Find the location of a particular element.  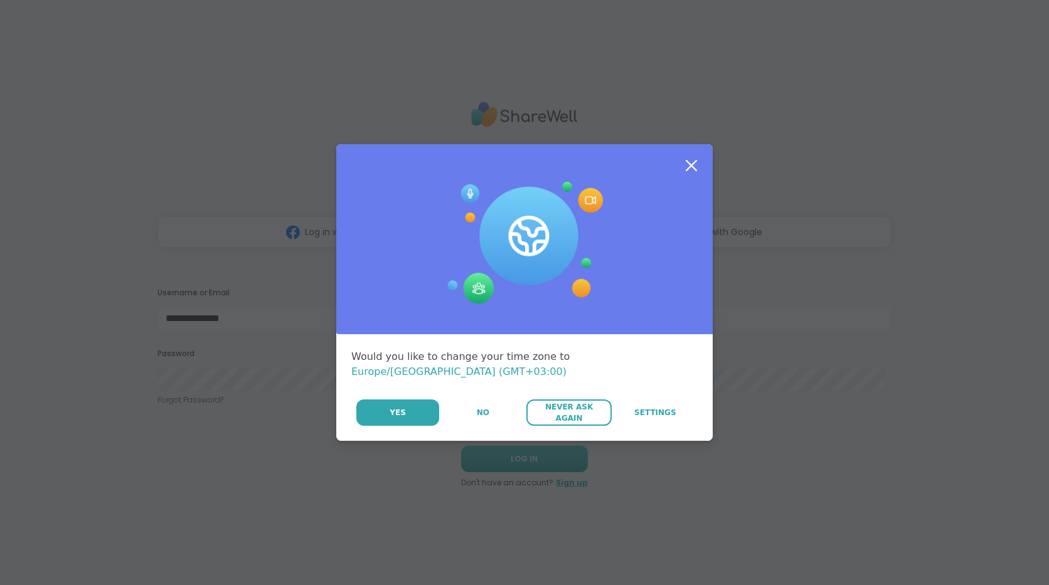

span: No is located at coordinates (483, 413).